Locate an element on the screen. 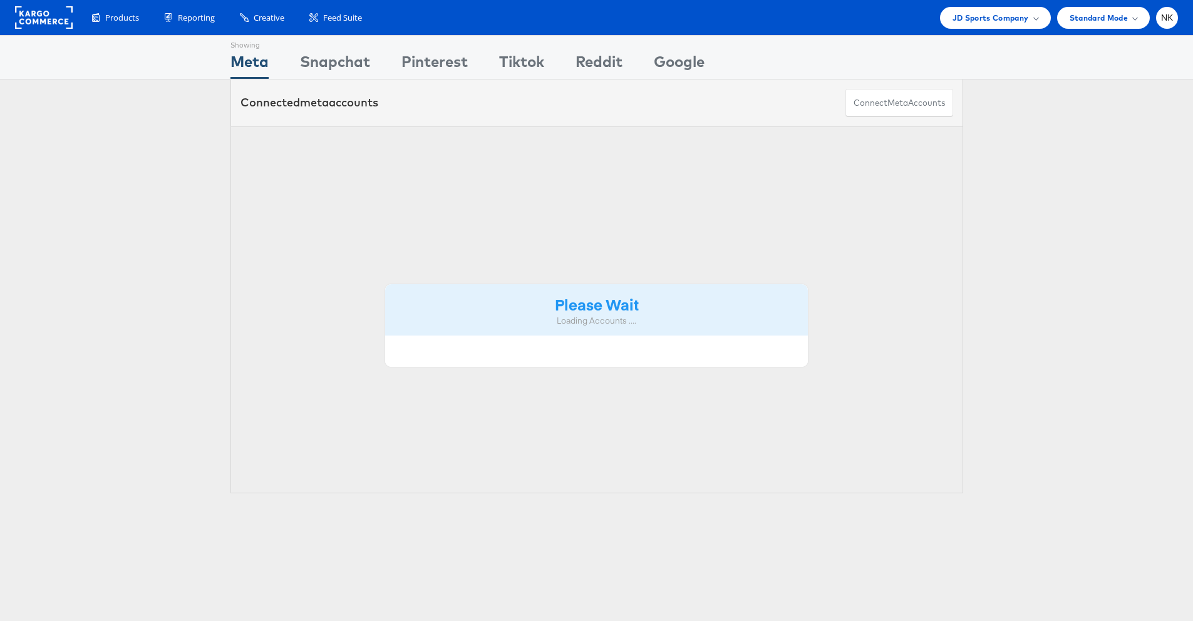 The width and height of the screenshot is (1193, 621). div: Google is located at coordinates (679, 64).